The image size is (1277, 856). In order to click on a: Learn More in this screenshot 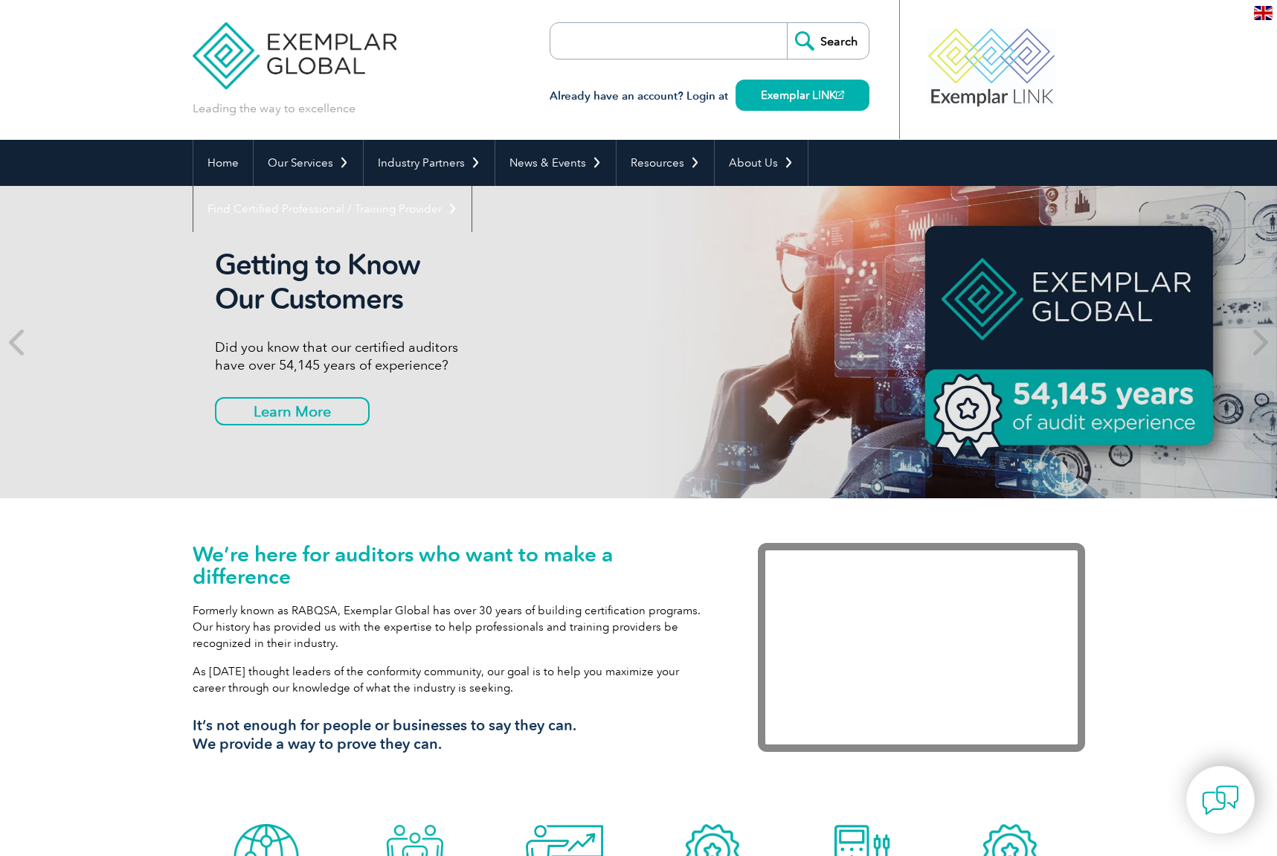, I will do `click(292, 411)`.